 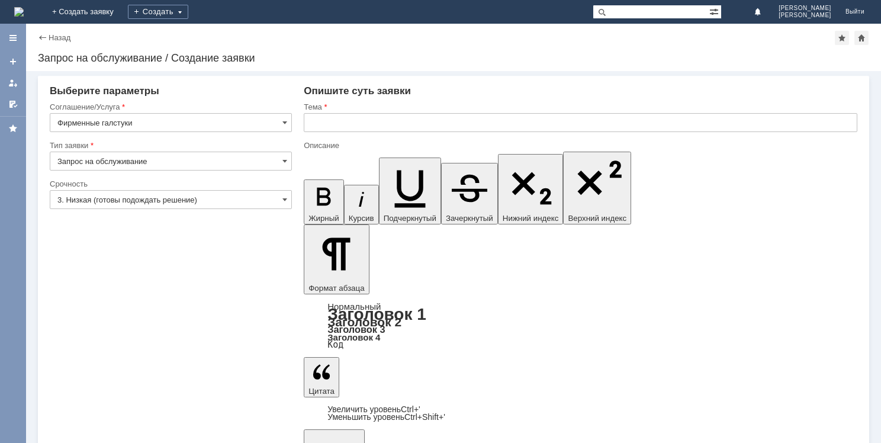 I want to click on div: Цитата, so click(x=580, y=413).